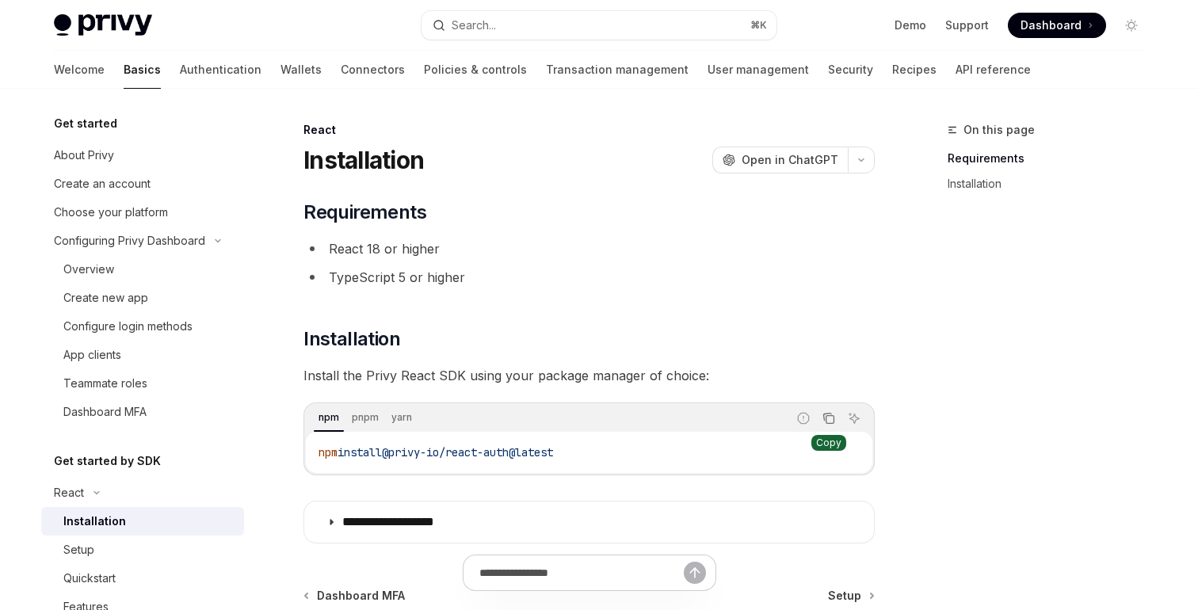 The width and height of the screenshot is (1198, 610). I want to click on a: Connectors, so click(372, 70).